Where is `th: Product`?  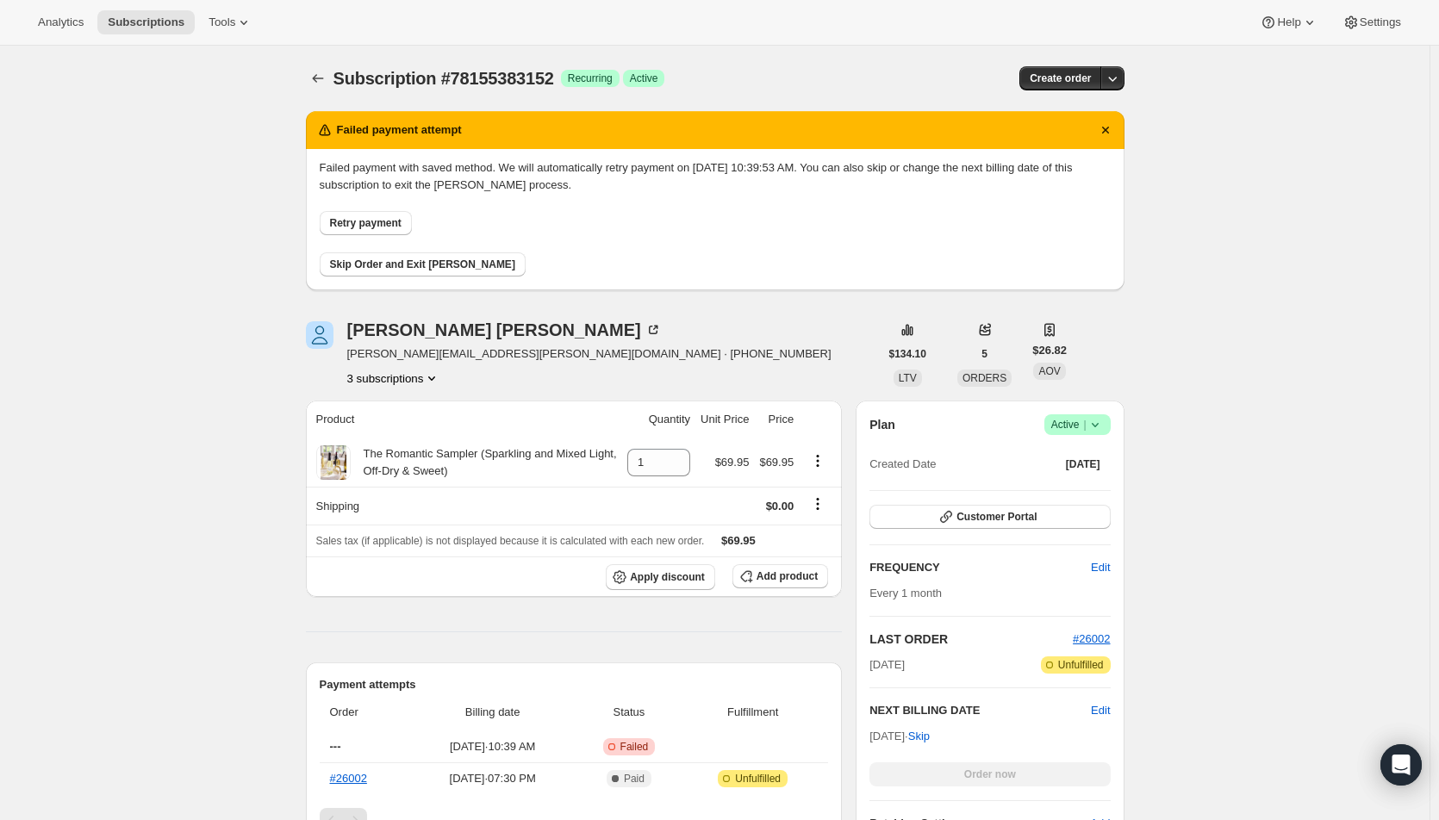 th: Product is located at coordinates (464, 420).